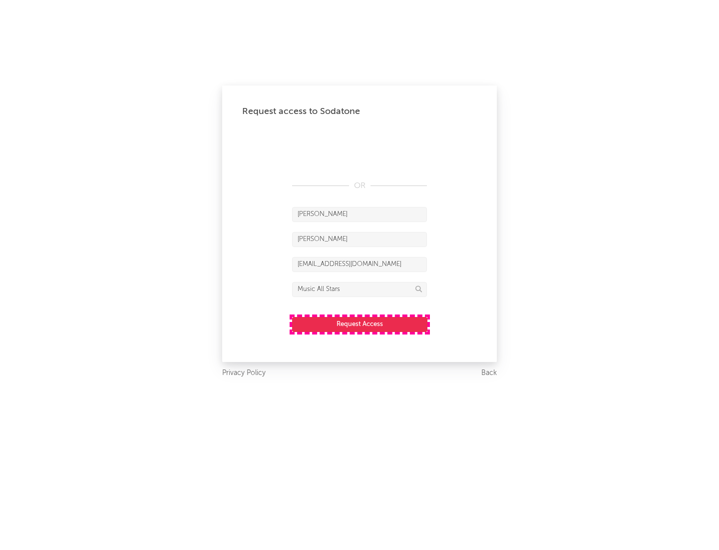  I want to click on div: Request access to Sodatone, so click(360, 111).